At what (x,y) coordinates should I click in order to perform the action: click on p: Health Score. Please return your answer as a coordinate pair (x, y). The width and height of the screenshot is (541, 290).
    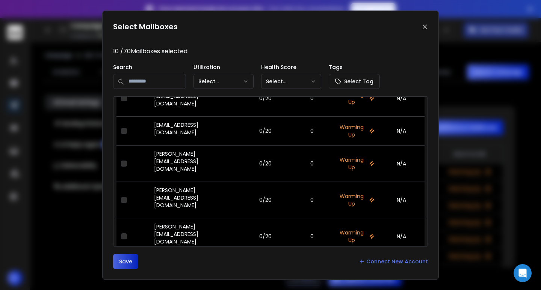
    Looking at the image, I should click on (291, 67).